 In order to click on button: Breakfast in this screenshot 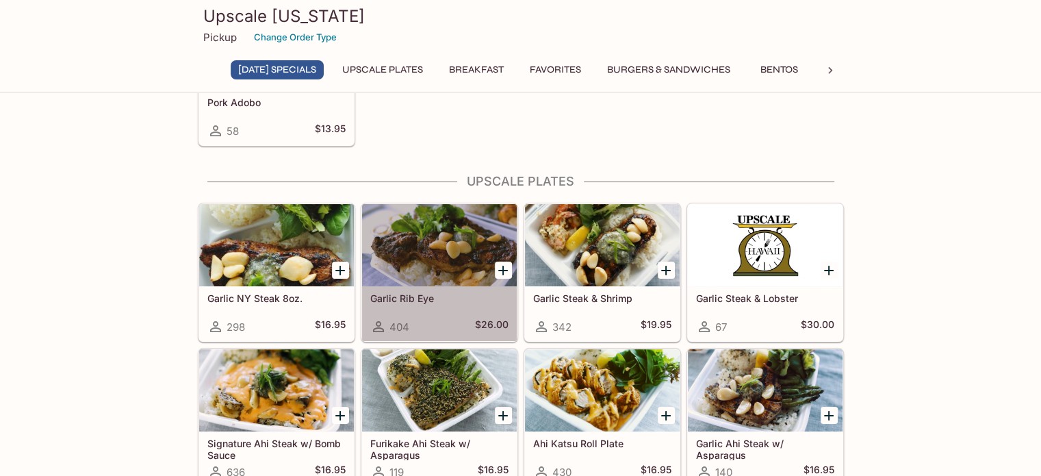, I will do `click(477, 70)`.